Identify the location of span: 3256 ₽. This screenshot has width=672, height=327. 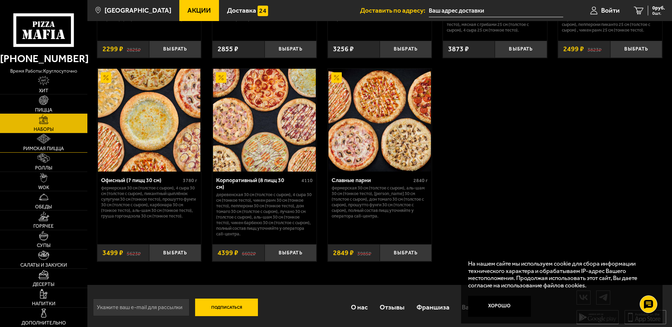
(343, 49).